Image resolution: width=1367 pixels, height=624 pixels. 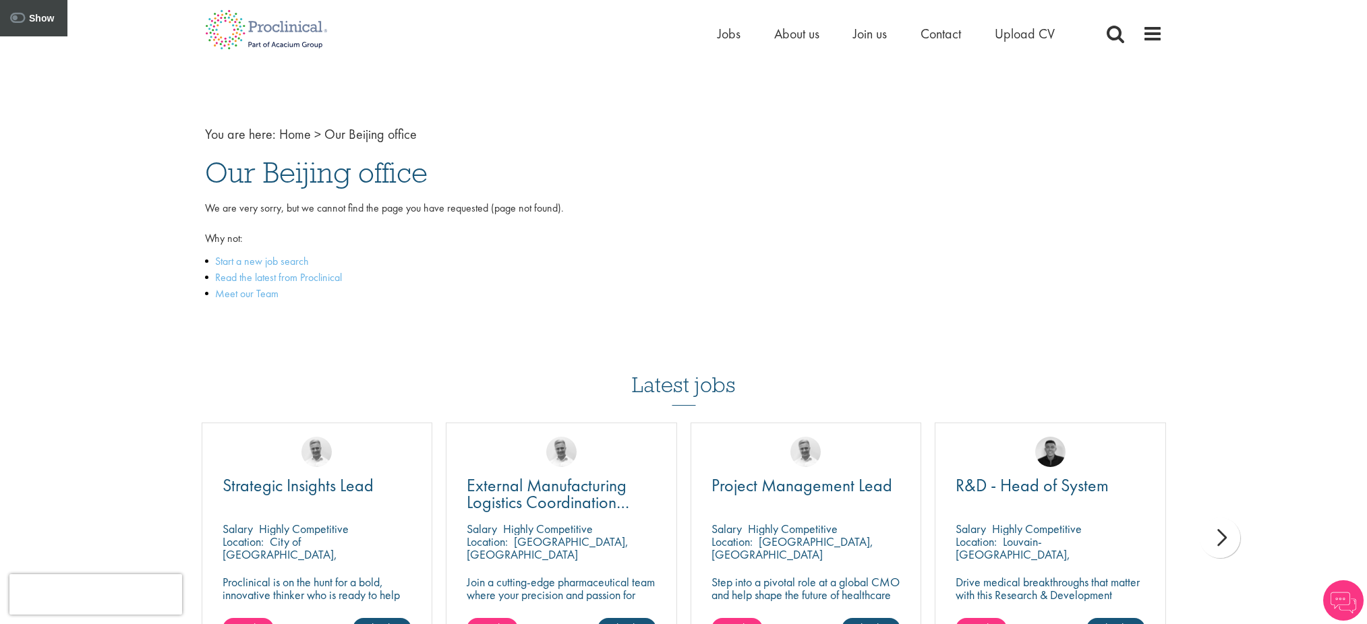 I want to click on span: Upload CV, so click(x=1024, y=34).